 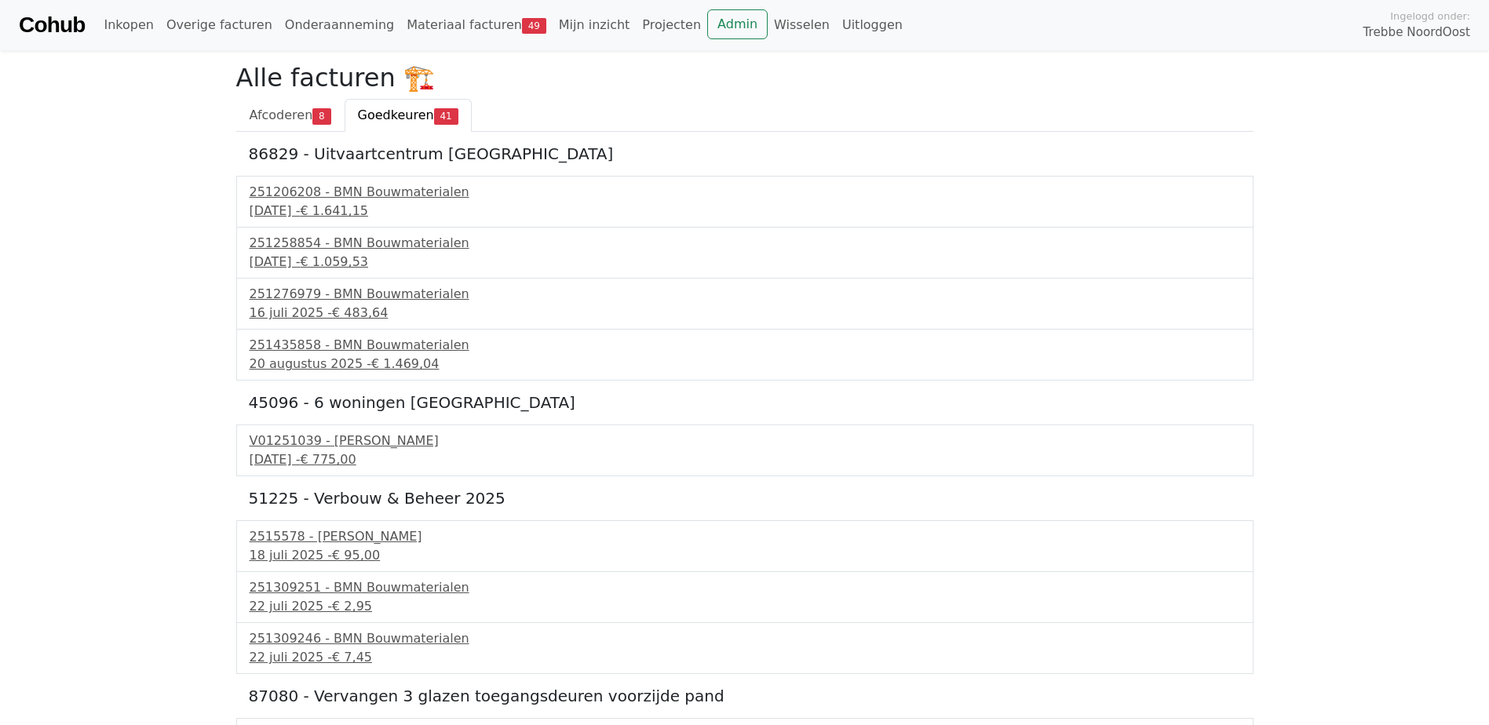 I want to click on a: Wisselen, so click(x=802, y=25).